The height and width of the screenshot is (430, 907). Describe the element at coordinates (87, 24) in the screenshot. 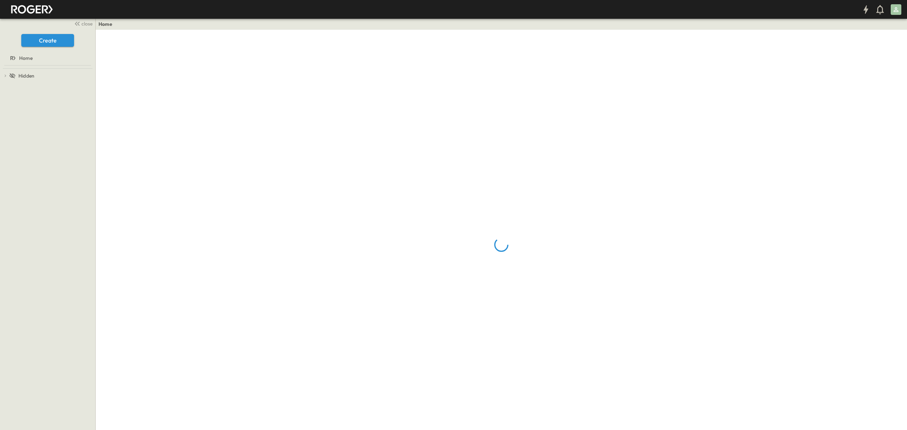

I see `span: close` at that location.